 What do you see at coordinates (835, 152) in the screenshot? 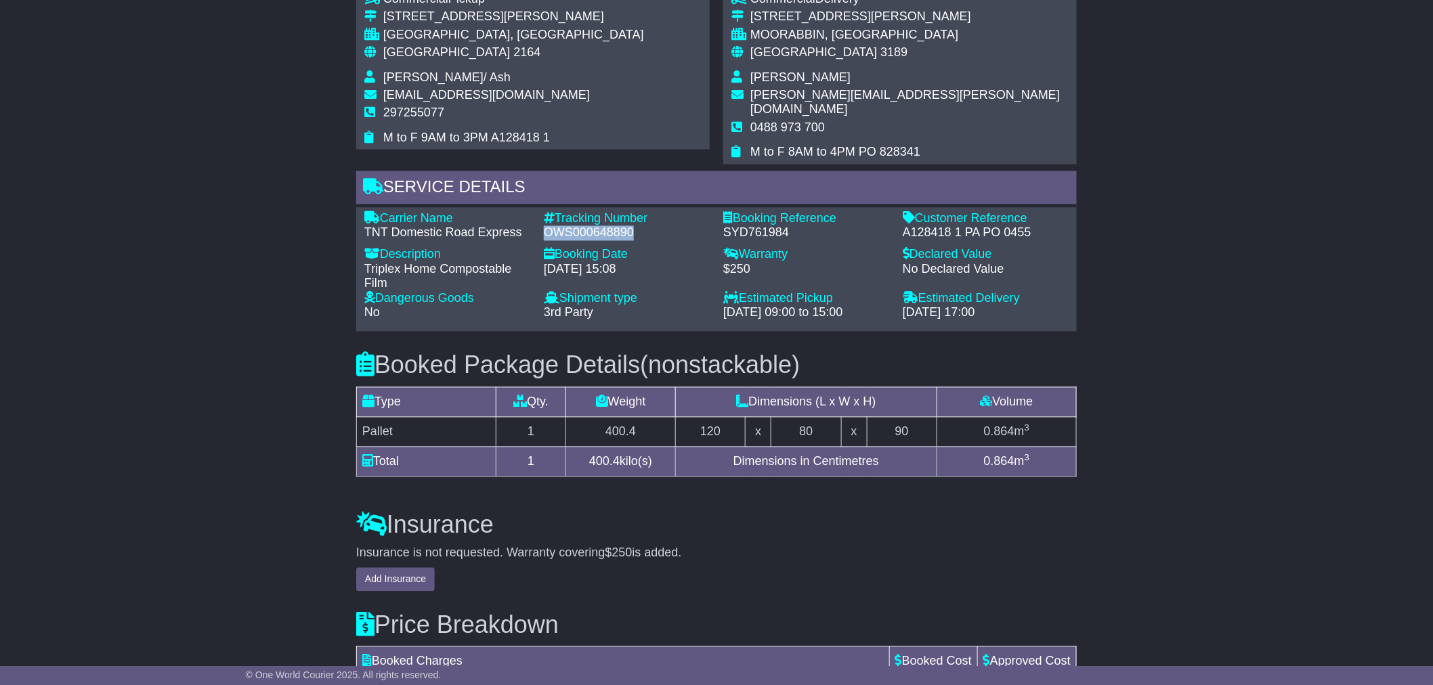
I see `span: M to F 8AM to 4PM PO 828341` at bounding box center [835, 152].